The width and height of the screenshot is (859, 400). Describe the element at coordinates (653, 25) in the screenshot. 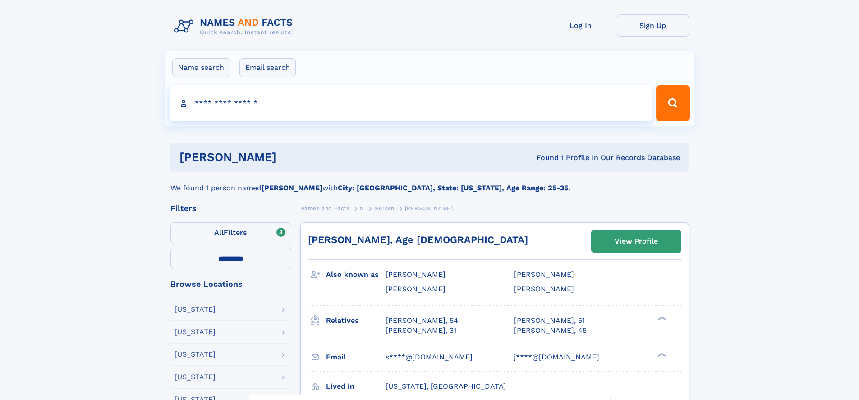

I see `a: Sign Up` at that location.